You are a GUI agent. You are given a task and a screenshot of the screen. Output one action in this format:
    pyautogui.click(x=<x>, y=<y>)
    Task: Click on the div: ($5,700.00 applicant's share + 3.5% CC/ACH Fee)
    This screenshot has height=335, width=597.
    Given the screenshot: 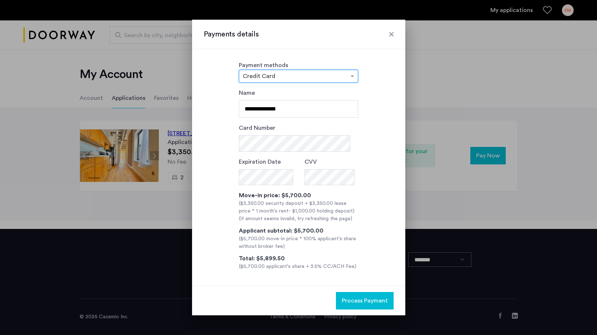 What is the action you would take?
    pyautogui.click(x=298, y=267)
    